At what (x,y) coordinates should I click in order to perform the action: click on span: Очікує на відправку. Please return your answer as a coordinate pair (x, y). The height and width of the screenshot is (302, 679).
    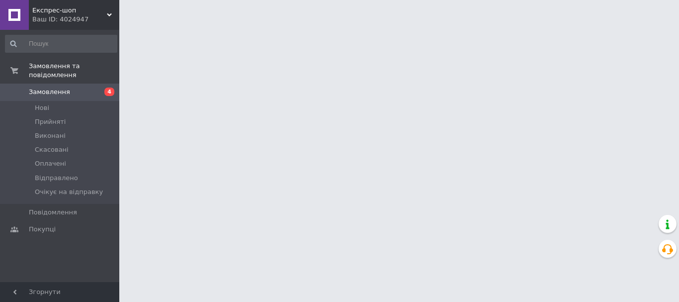
    Looking at the image, I should click on (69, 192).